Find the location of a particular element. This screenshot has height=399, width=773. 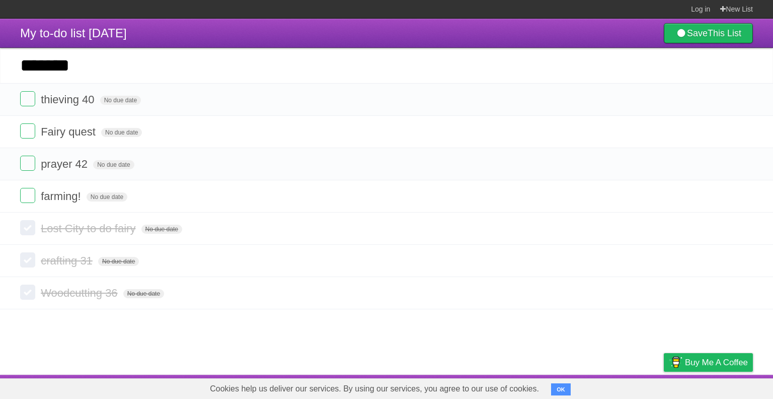

span: Lost City to do fairy is located at coordinates (89, 228).